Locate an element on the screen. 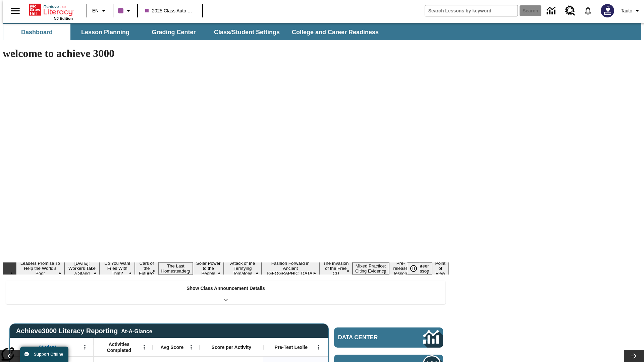 The width and height of the screenshot is (644, 362). span: Tauto is located at coordinates (627, 11).